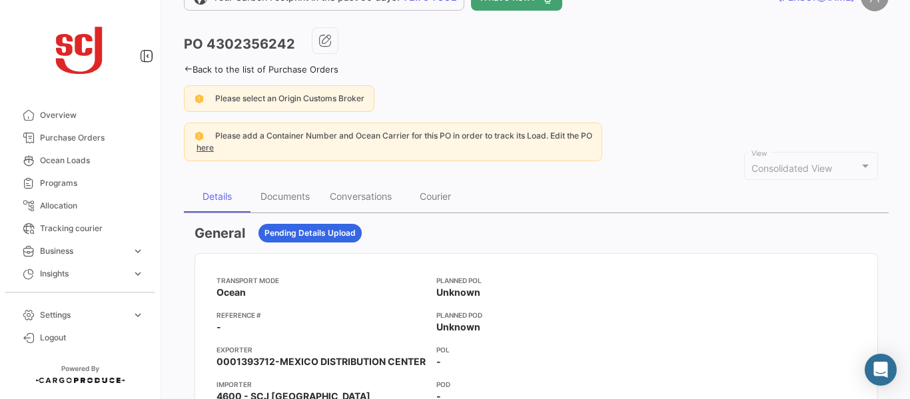 The width and height of the screenshot is (910, 399). Describe the element at coordinates (261, 69) in the screenshot. I see `a: Back to the list of Purchase Orders` at that location.